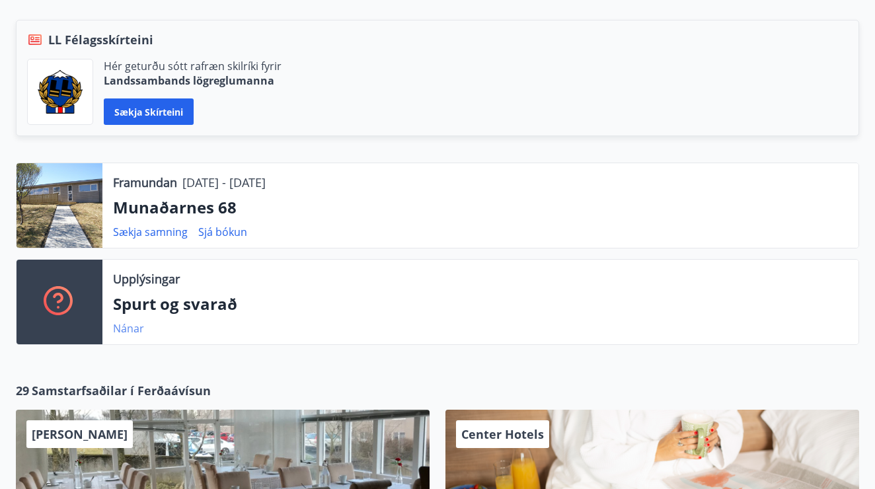 This screenshot has width=875, height=489. What do you see at coordinates (192, 81) in the screenshot?
I see `p: Landssambands lögreglumanna` at bounding box center [192, 81].